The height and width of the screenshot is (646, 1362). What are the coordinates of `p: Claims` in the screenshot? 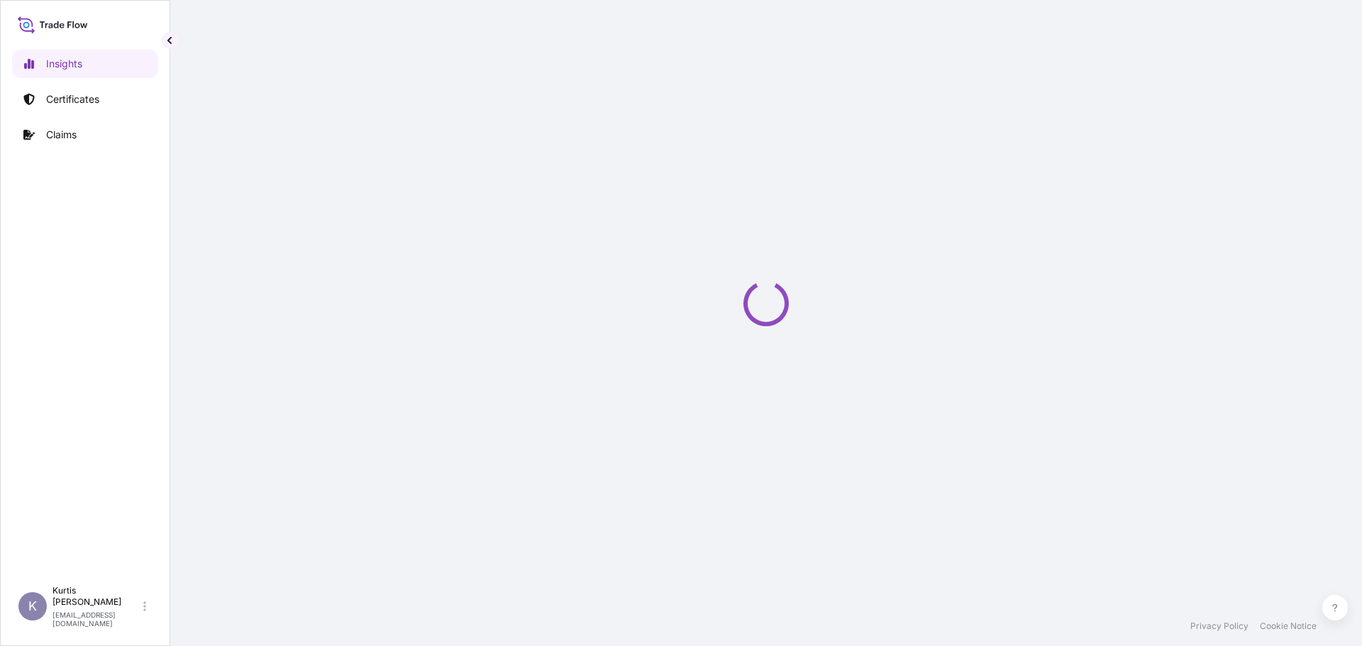 It's located at (61, 135).